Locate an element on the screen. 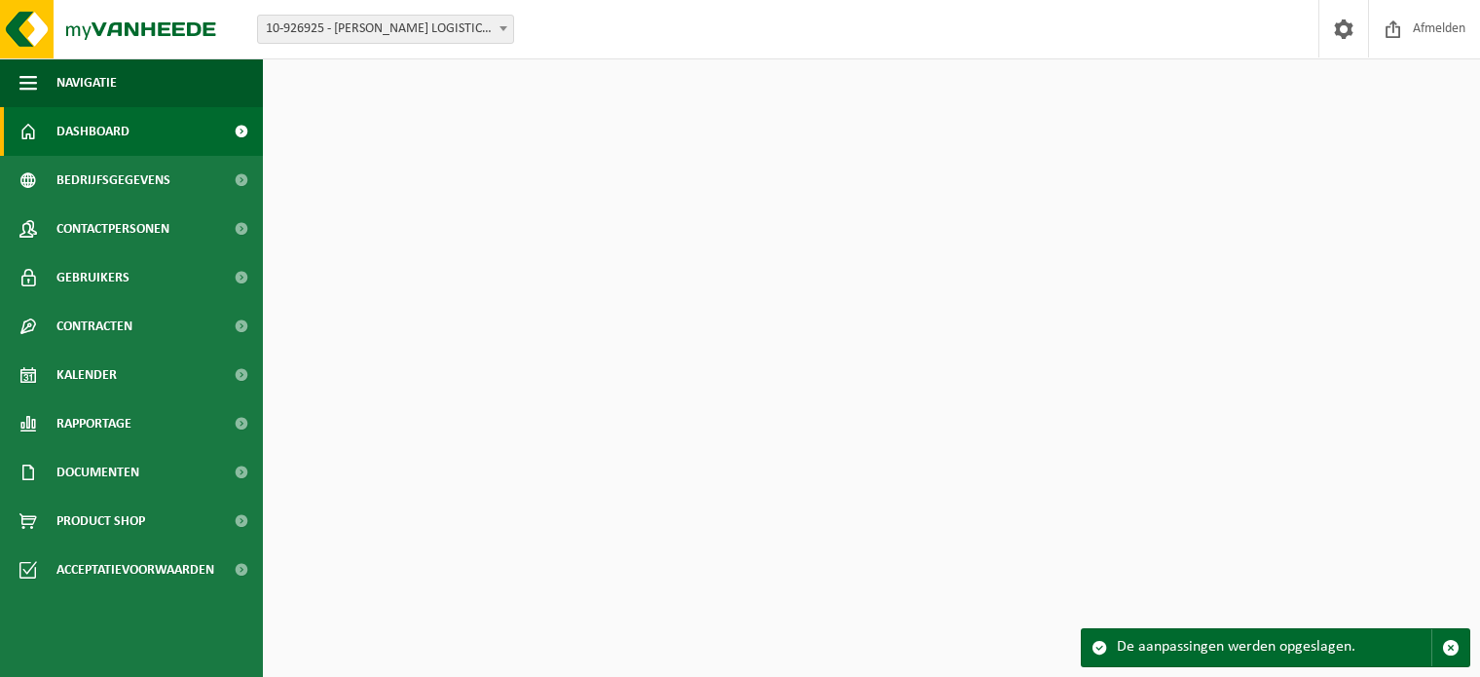 Image resolution: width=1480 pixels, height=677 pixels. span: Navigatie is located at coordinates (87, 83).